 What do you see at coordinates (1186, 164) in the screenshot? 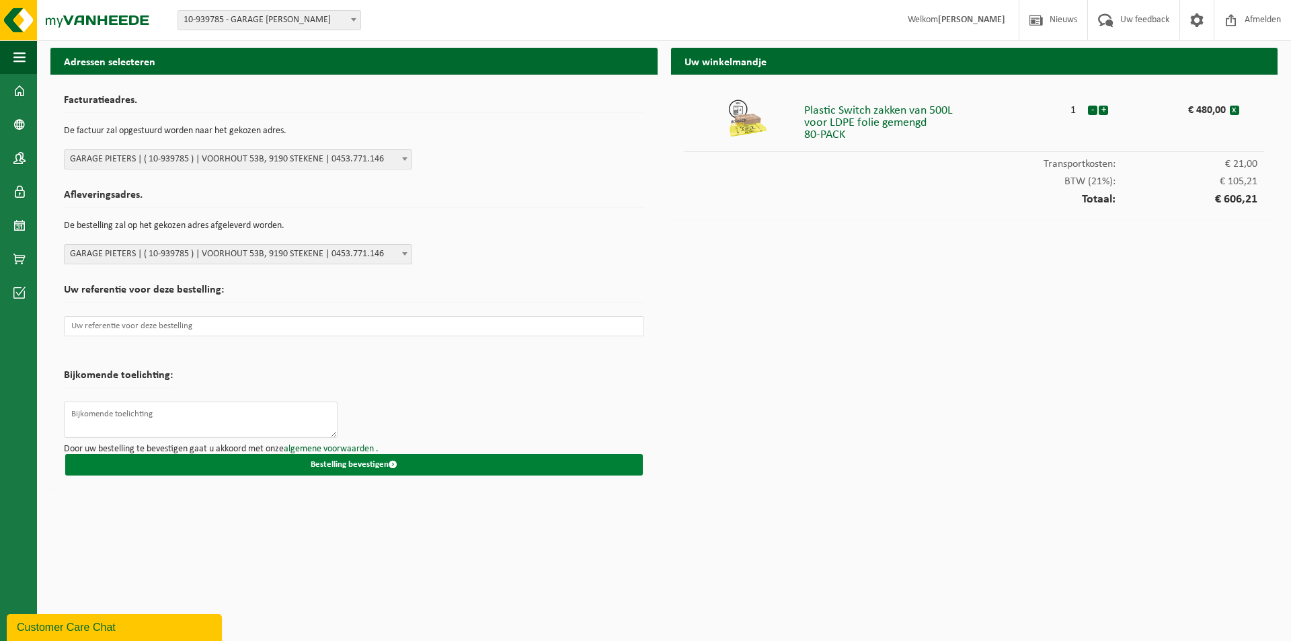
I see `span: € 21,00` at bounding box center [1186, 164].